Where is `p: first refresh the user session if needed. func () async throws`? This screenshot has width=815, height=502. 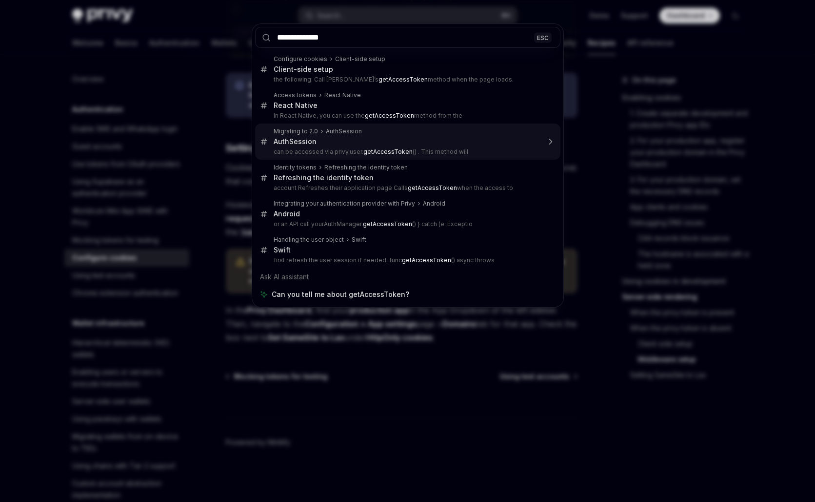
p: first refresh the user session if needed. func () async throws is located at coordinates (407, 260).